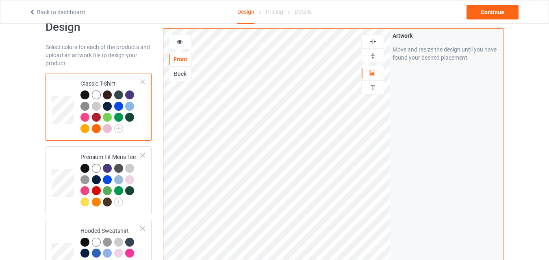 The image size is (549, 260). Describe the element at coordinates (180, 59) in the screenshot. I see `div: Front` at that location.